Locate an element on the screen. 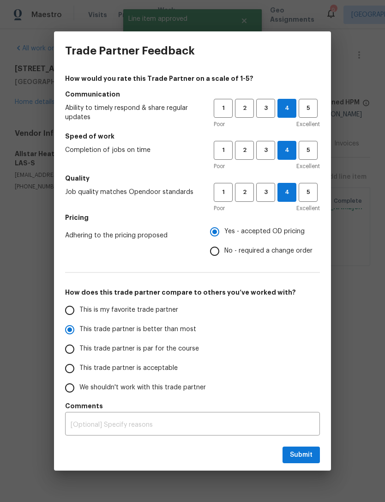 This screenshot has height=502, width=385. span: We shouldn't work with this trade partner is located at coordinates (143, 387).